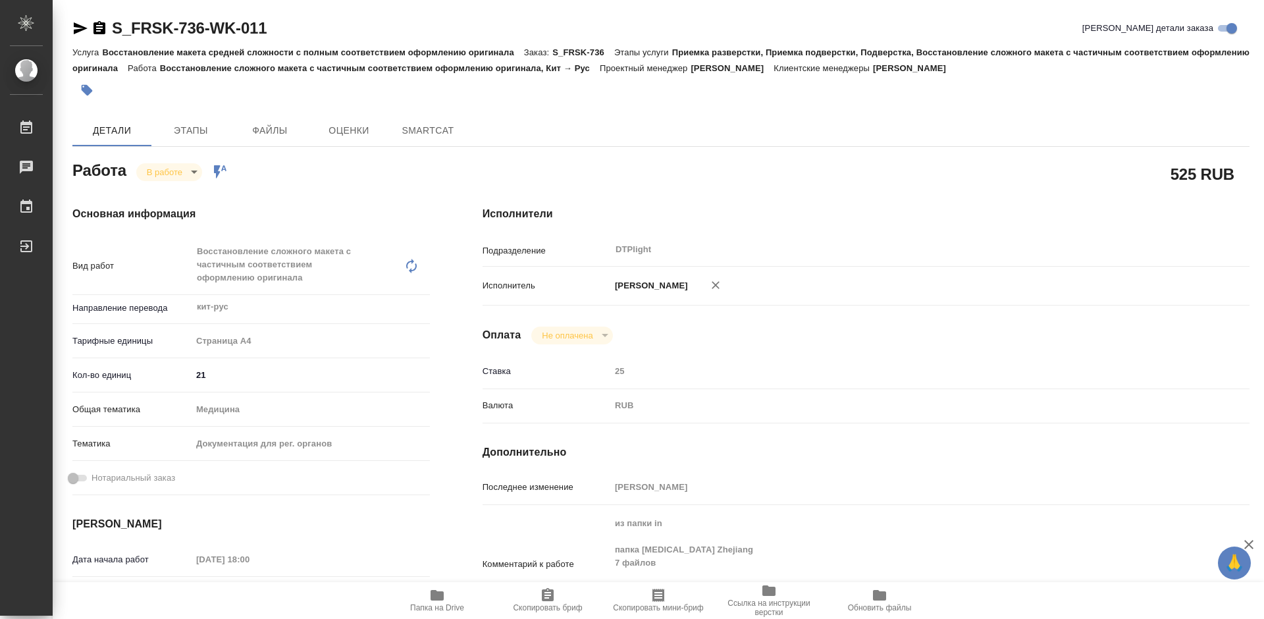 Image resolution: width=1264 pixels, height=619 pixels. Describe the element at coordinates (311, 444) in the screenshot. I see `div: Документация для рег. органов` at that location.